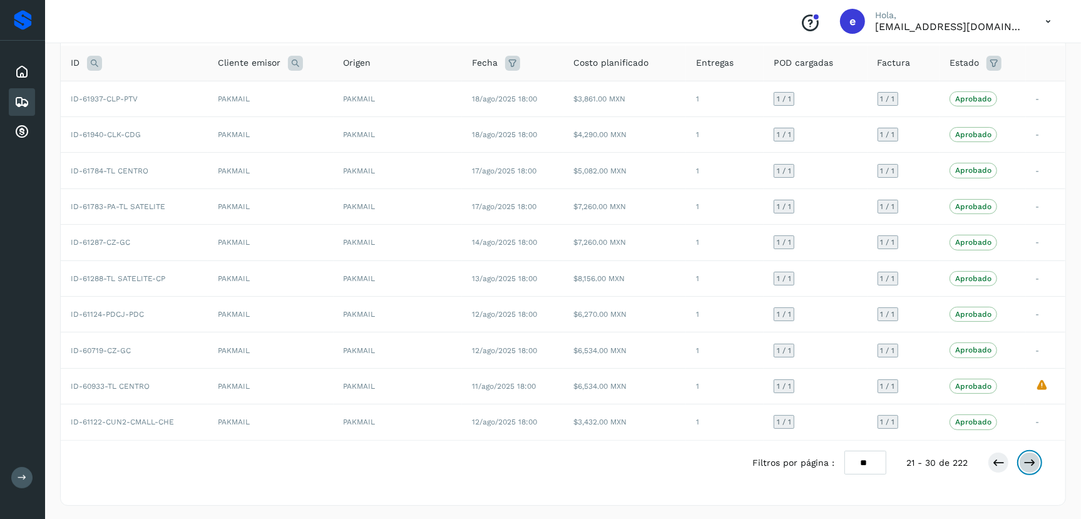 The height and width of the screenshot is (519, 1081). What do you see at coordinates (504, 386) in the screenshot?
I see `span: 11/ago/2025 18:00` at bounding box center [504, 386].